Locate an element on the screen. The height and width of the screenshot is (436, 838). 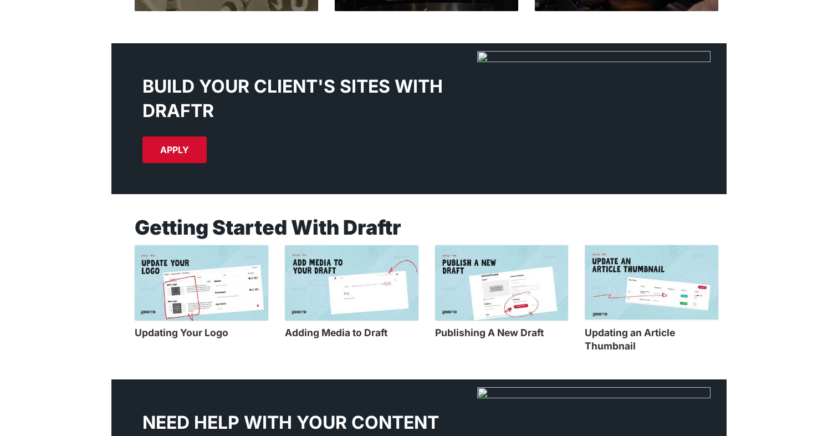
div: Getting Started With Draftr is located at coordinates (431, 227).